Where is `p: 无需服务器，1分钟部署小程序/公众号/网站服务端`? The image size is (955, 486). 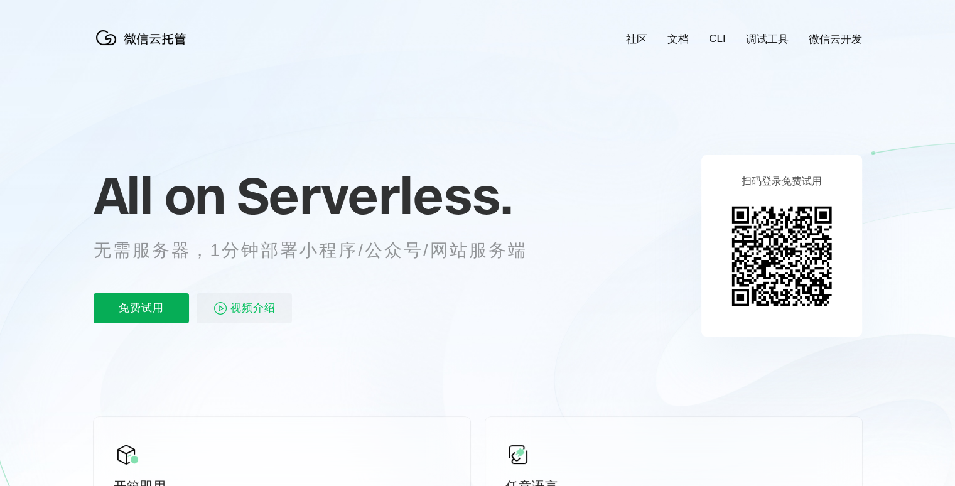
p: 无需服务器，1分钟部署小程序/公众号/网站服务端 is located at coordinates (322, 251).